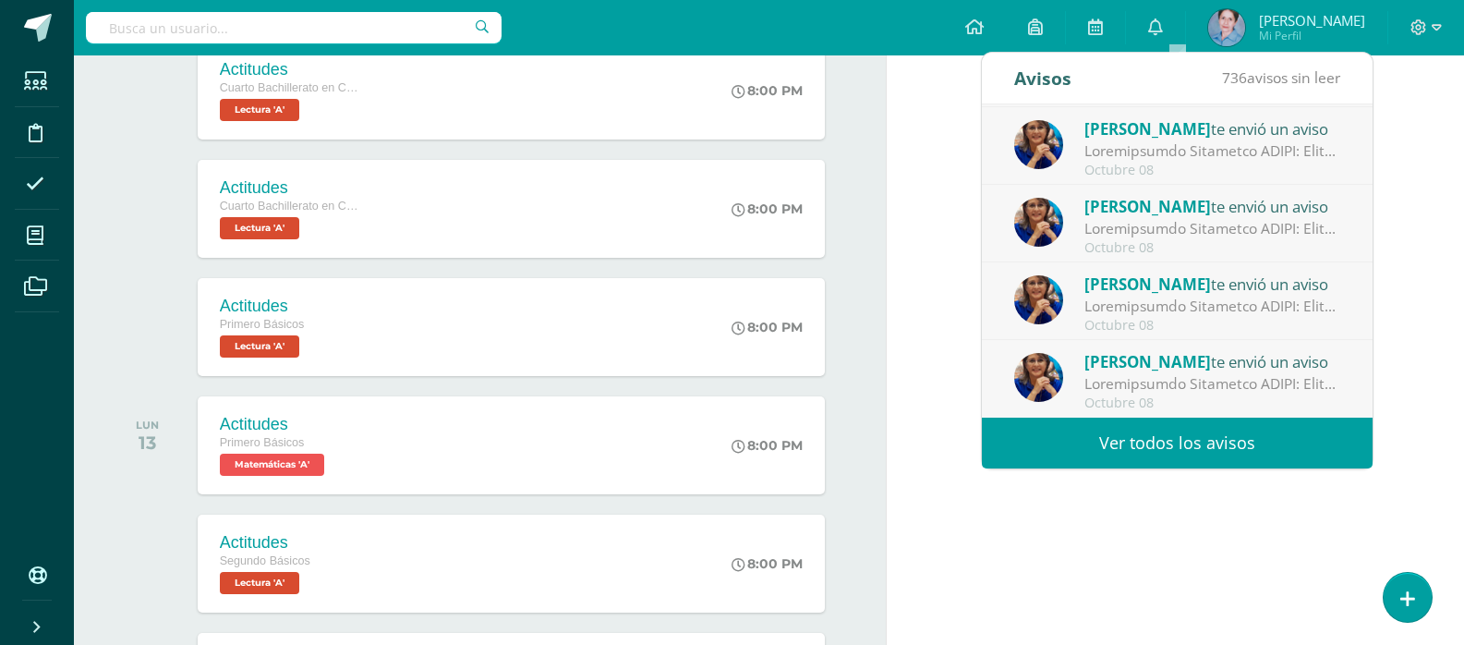  I want to click on span: Mi Perfil, so click(1312, 35).